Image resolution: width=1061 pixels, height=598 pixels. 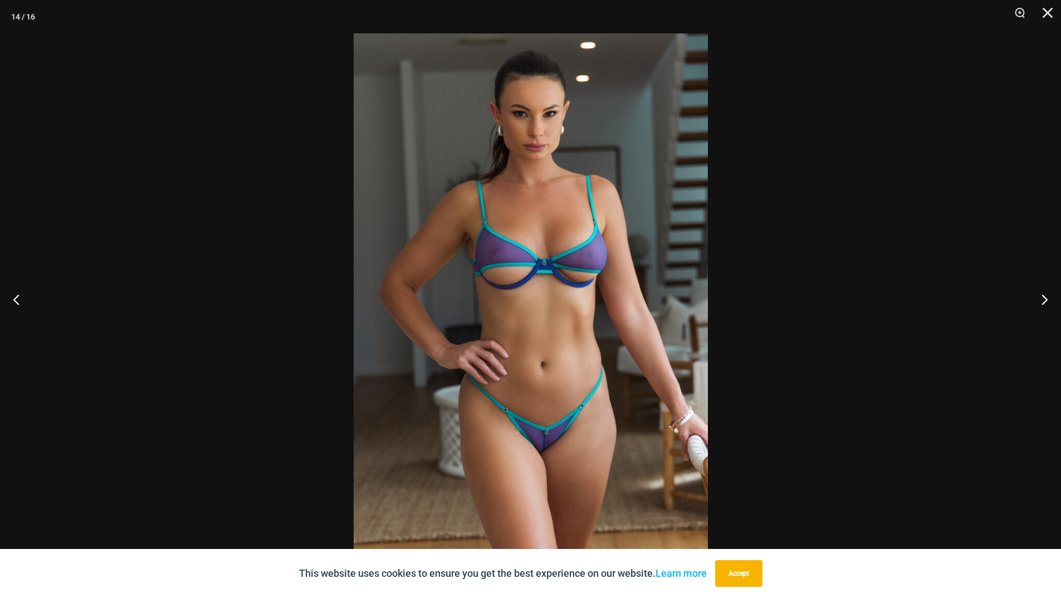 I want to click on button: Accept, so click(x=739, y=573).